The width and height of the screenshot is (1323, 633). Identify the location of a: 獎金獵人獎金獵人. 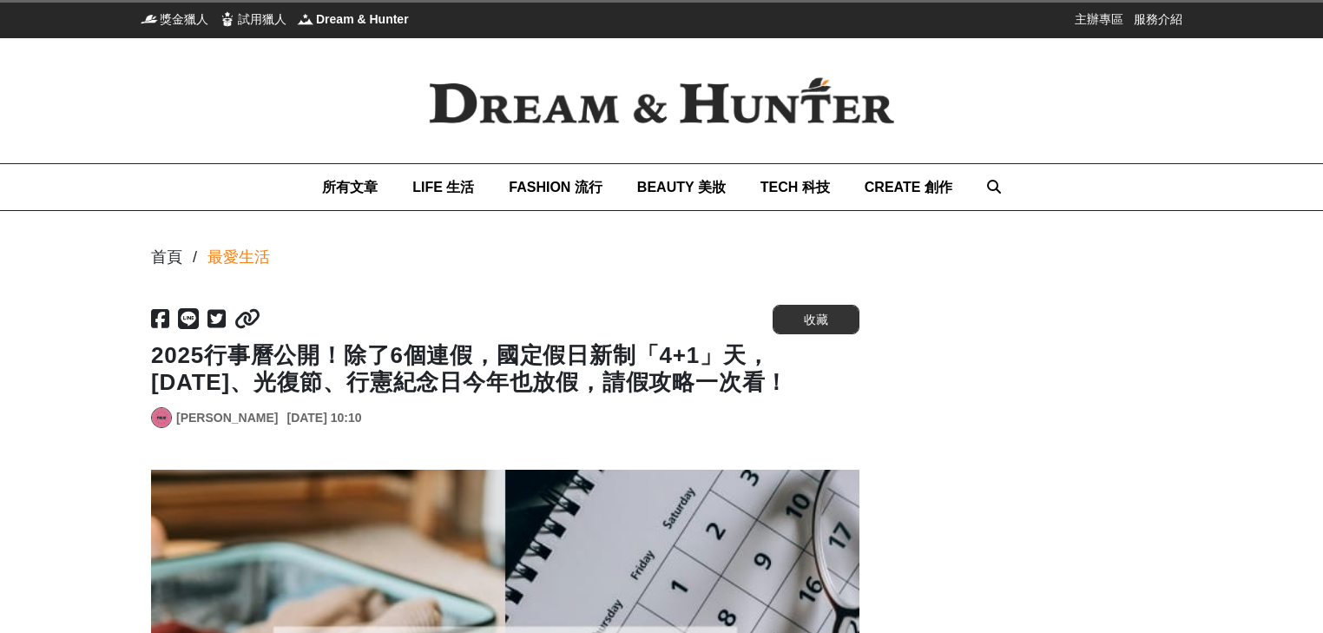
(175, 19).